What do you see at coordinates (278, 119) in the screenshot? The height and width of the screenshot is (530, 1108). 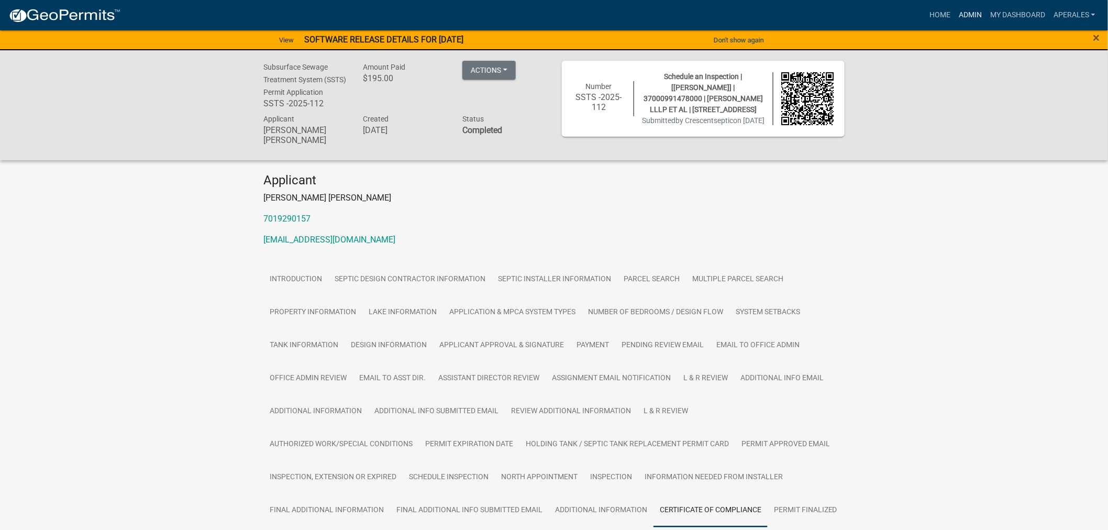 I see `span: Applicant` at bounding box center [278, 119].